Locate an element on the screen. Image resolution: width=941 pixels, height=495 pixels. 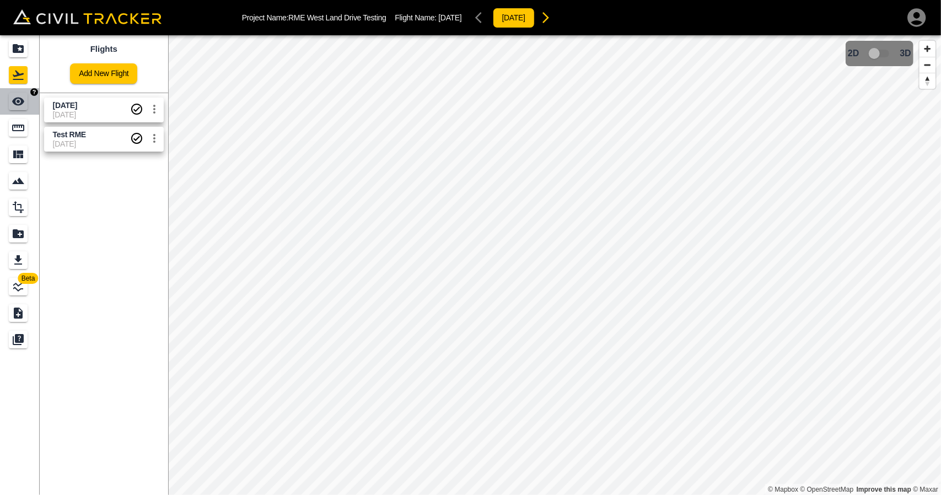
a: Mapbox is located at coordinates (783, 490).